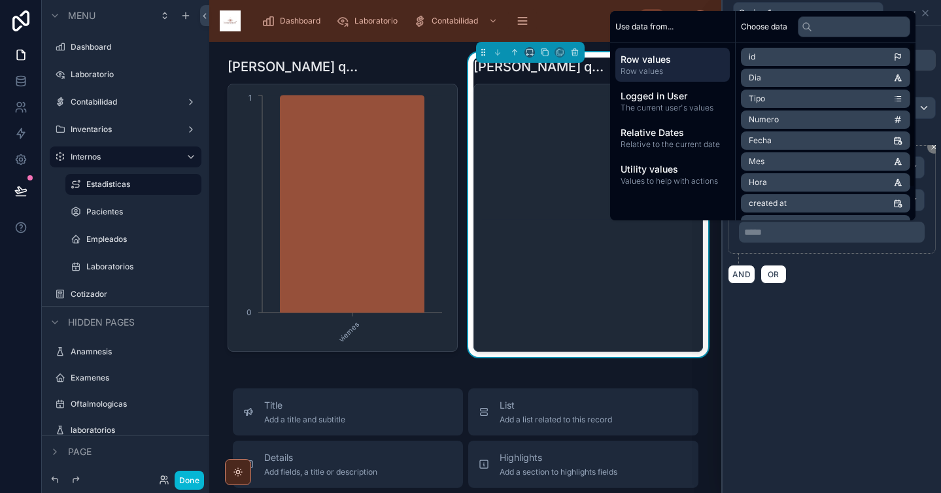 This screenshot has width=941, height=493. I want to click on label: Laboratorios, so click(143, 267).